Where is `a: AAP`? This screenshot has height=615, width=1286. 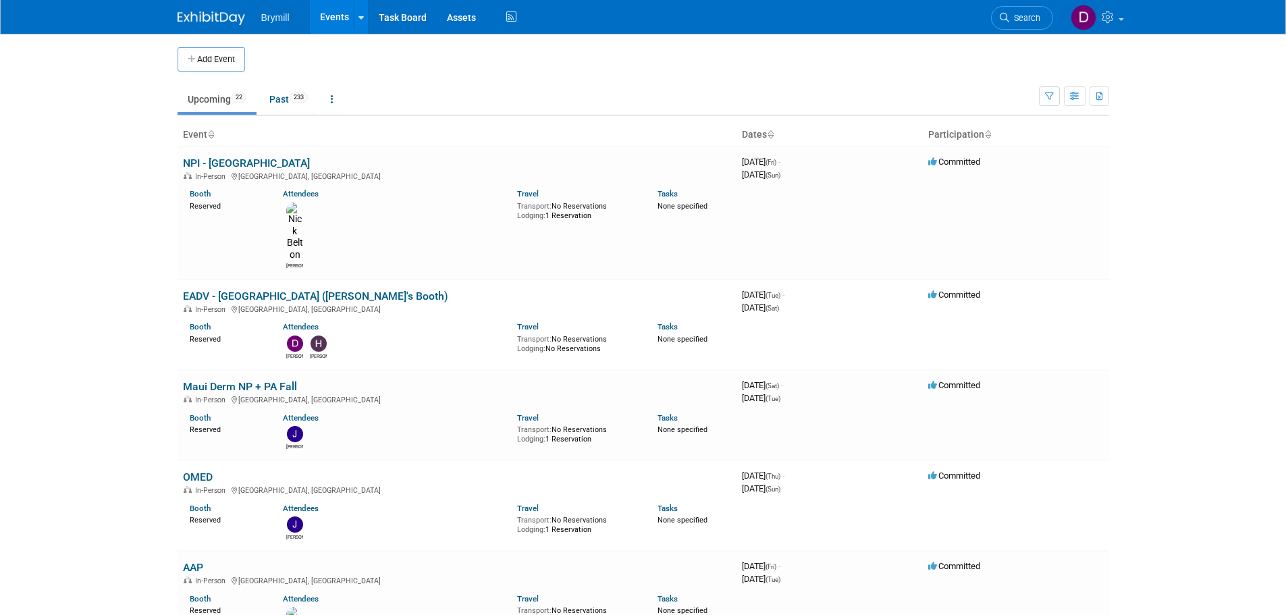 a: AAP is located at coordinates (193, 567).